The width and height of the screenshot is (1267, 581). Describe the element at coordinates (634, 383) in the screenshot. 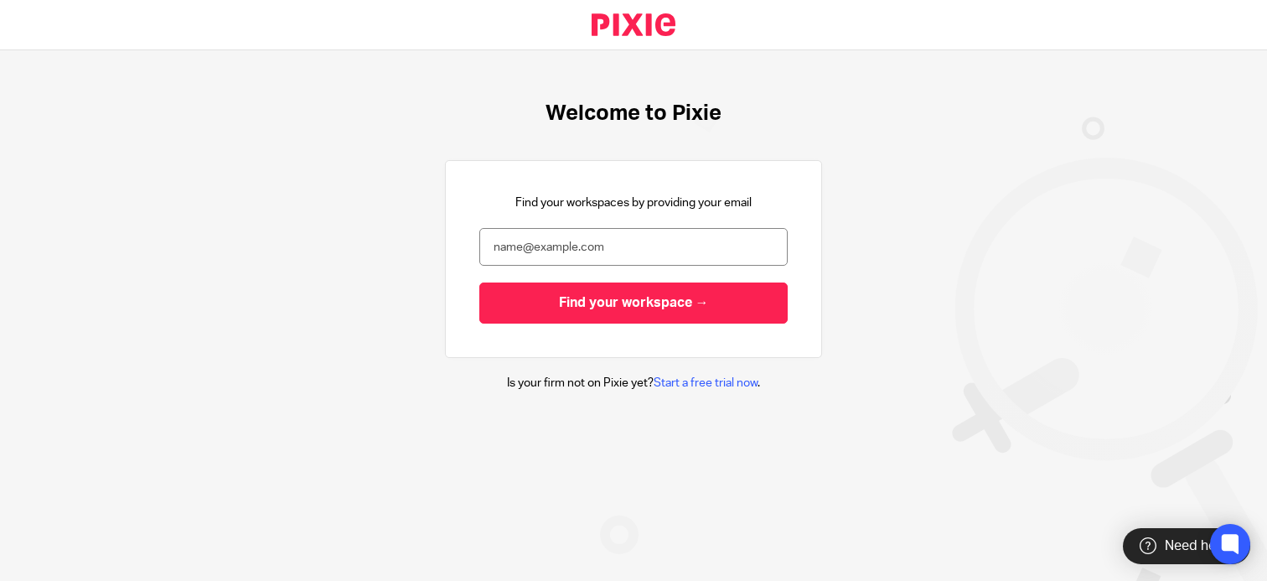

I see `p: Is your firm not on Pixie yet? .` at that location.